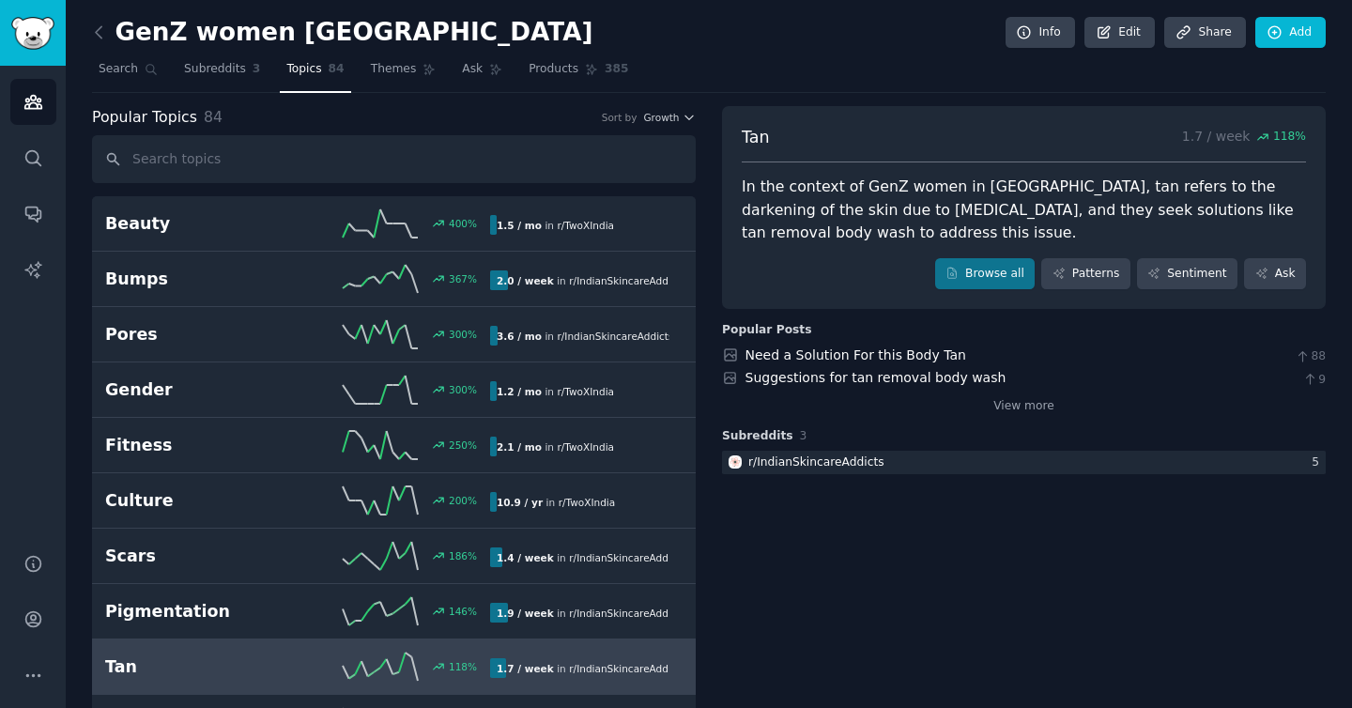  I want to click on a: Fitness250%2.1 / moin r/TwoXIndia, so click(393, 445).